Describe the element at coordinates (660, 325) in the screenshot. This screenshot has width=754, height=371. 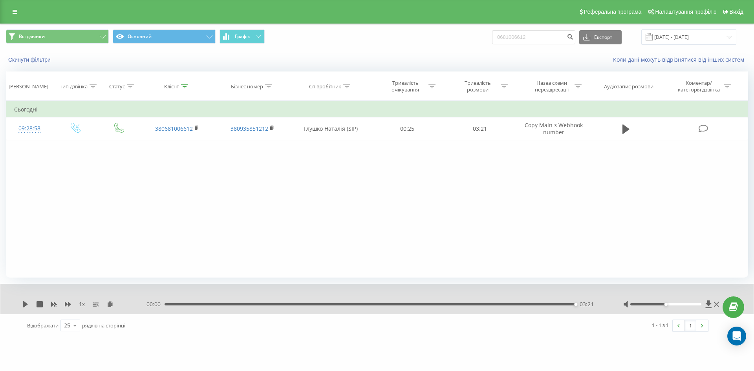
I see `div: 1 - 1 з 1` at that location.